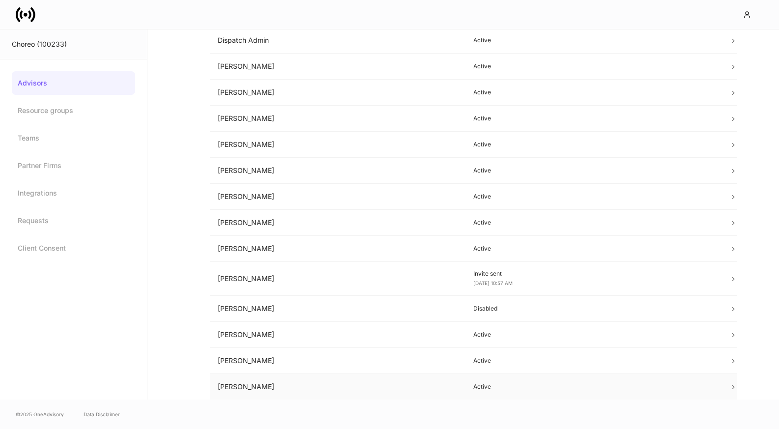  I want to click on span: © 2025 OneAdvisory, so click(40, 414).